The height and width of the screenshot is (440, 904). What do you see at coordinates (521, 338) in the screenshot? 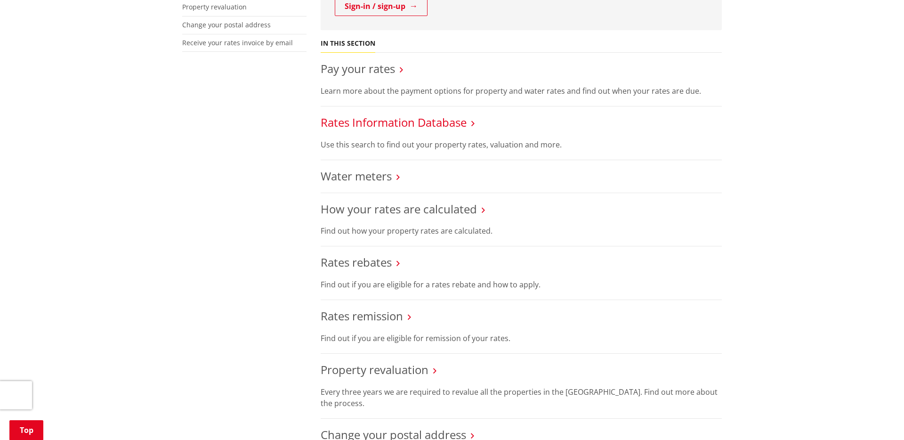
I see `p: Find out if you are eligible for remission of your rates.` at bounding box center [521, 338].